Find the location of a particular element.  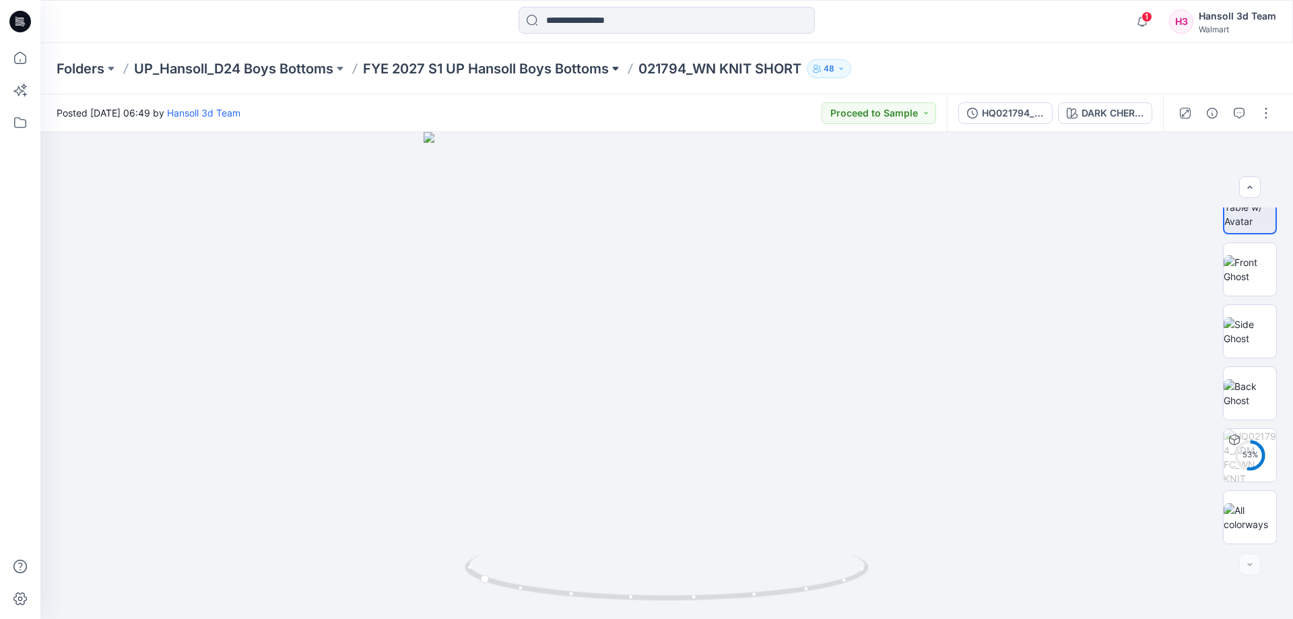

img: All colorways is located at coordinates (1250, 517).